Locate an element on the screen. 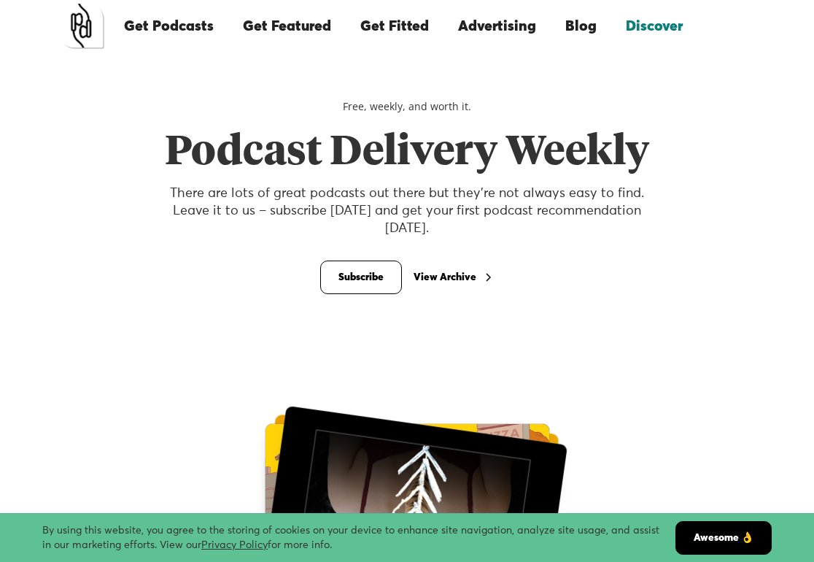  a: Privacy Policy is located at coordinates (234, 545).